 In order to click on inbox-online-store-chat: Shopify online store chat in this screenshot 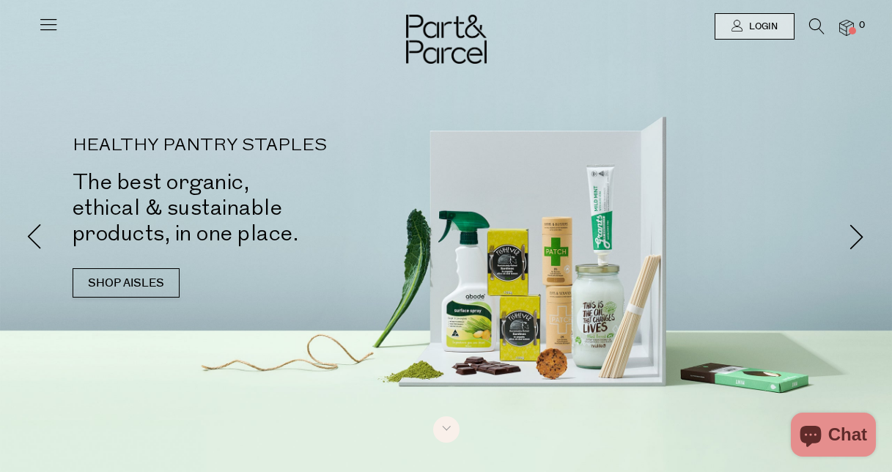, I will do `click(833, 436)`.